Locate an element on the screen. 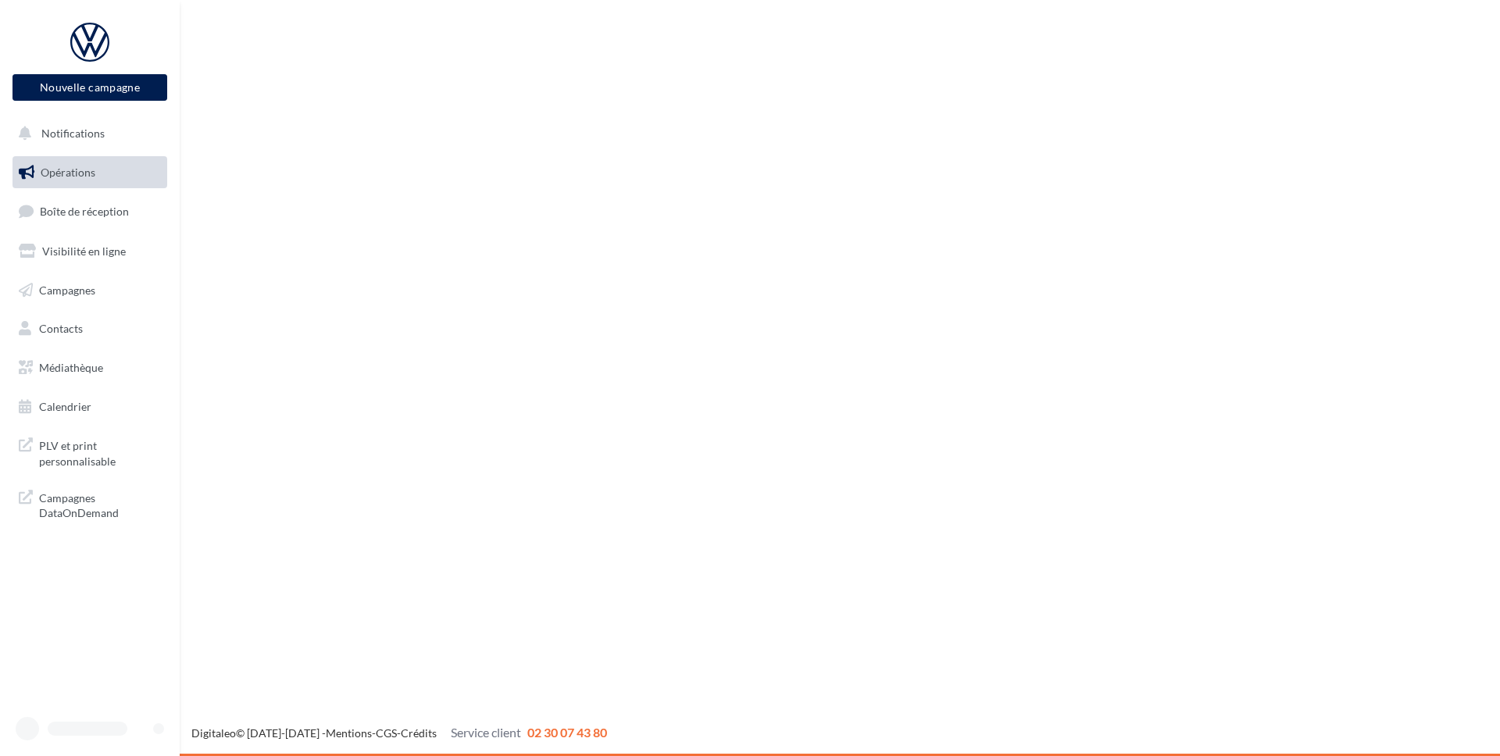  button: Notifications is located at coordinates (87, 134).